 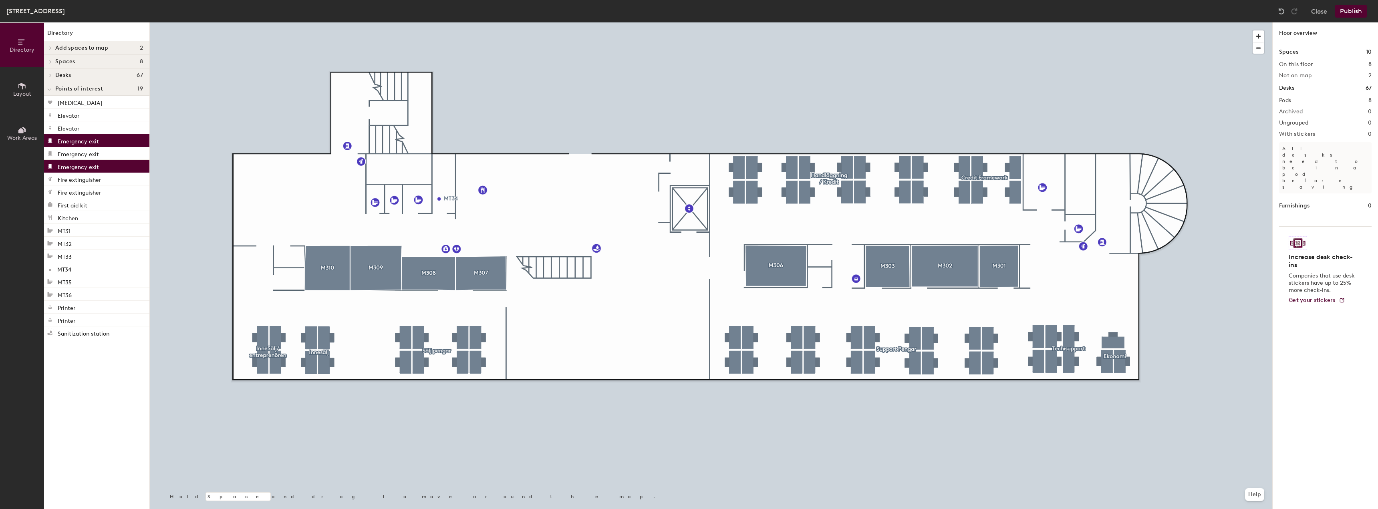 What do you see at coordinates (1290, 112) in the screenshot?
I see `h2: Archived` at bounding box center [1290, 112].